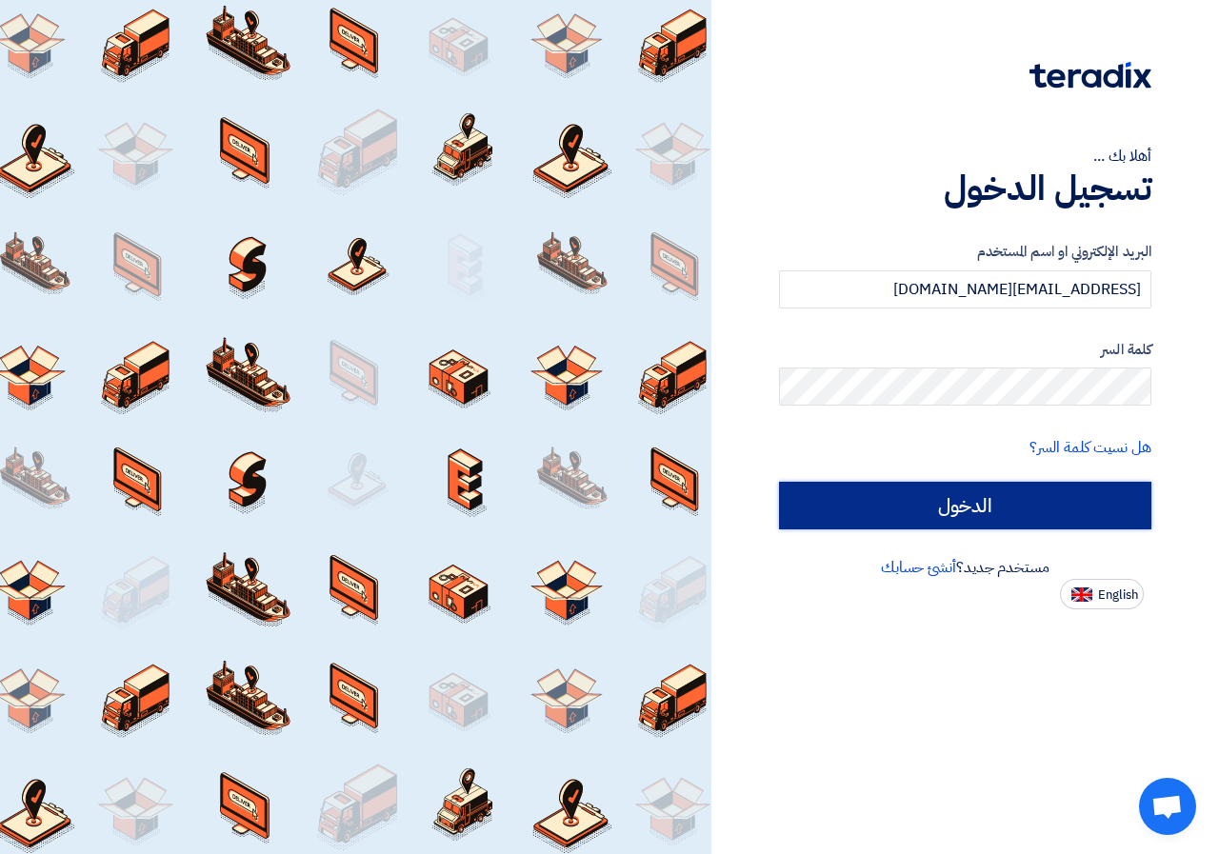 The image size is (1219, 854). Describe the element at coordinates (965, 506) in the screenshot. I see `input: الدخول` at that location.